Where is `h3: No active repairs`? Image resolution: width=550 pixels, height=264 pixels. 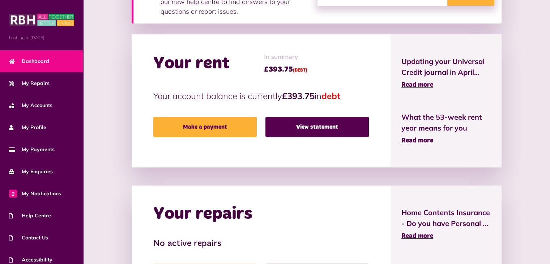
h3: No active repairs is located at coordinates (261, 244).